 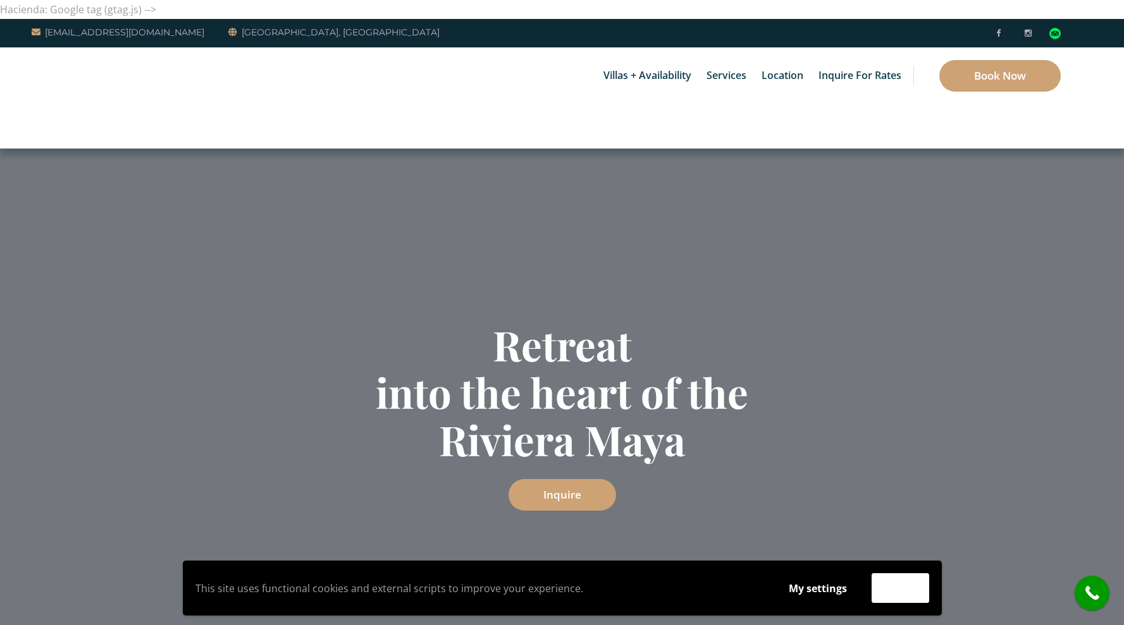 I want to click on h1: Retreat into the heart of the Riviera Maya, so click(x=562, y=392).